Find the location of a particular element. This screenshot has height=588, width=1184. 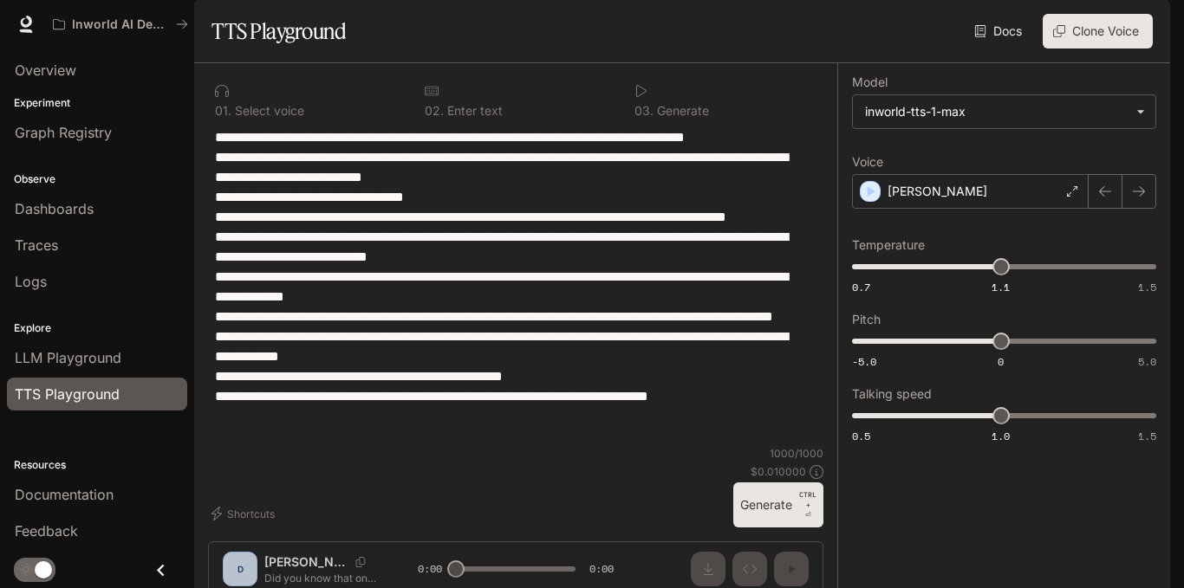

button: GenerateCTRL +⏎ is located at coordinates (778, 505).